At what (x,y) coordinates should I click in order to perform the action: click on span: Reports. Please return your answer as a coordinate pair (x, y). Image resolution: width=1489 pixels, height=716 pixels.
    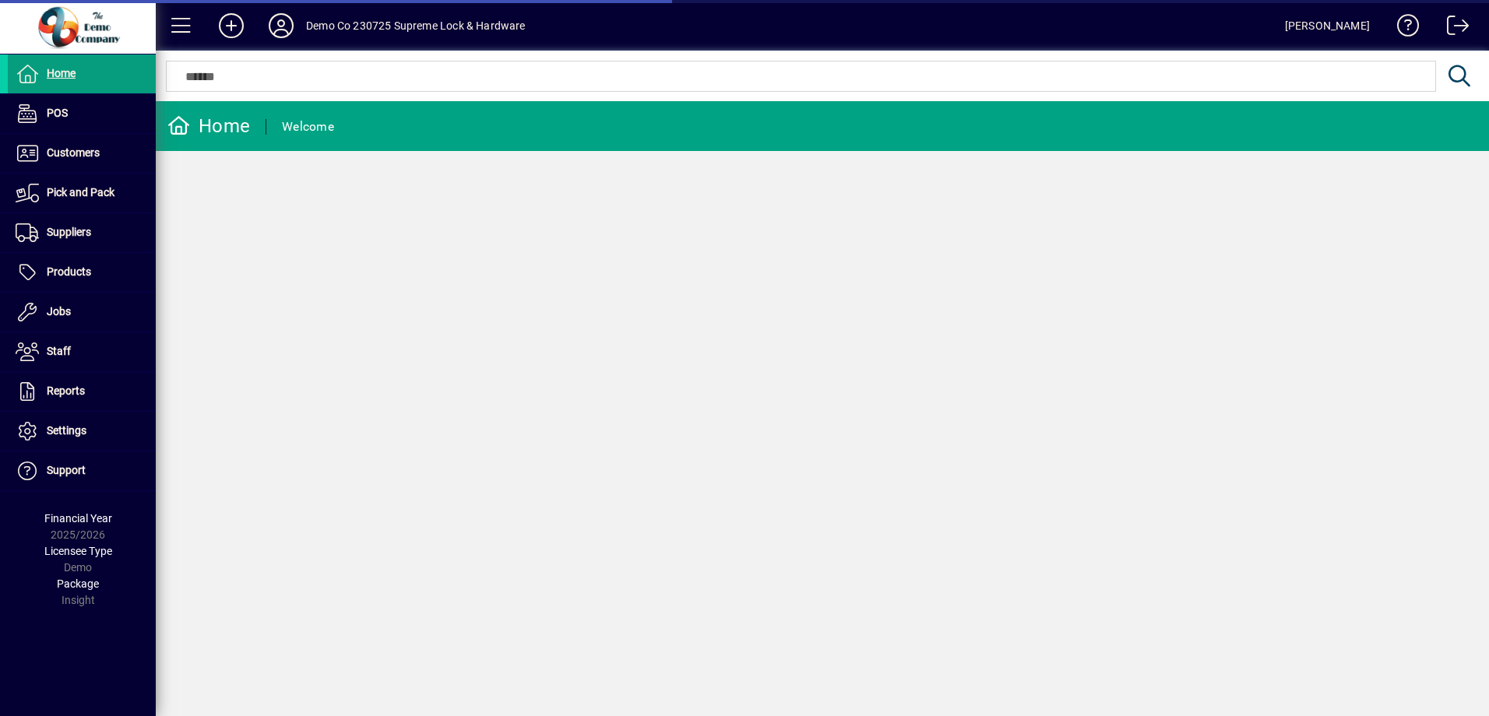
    Looking at the image, I should click on (65, 391).